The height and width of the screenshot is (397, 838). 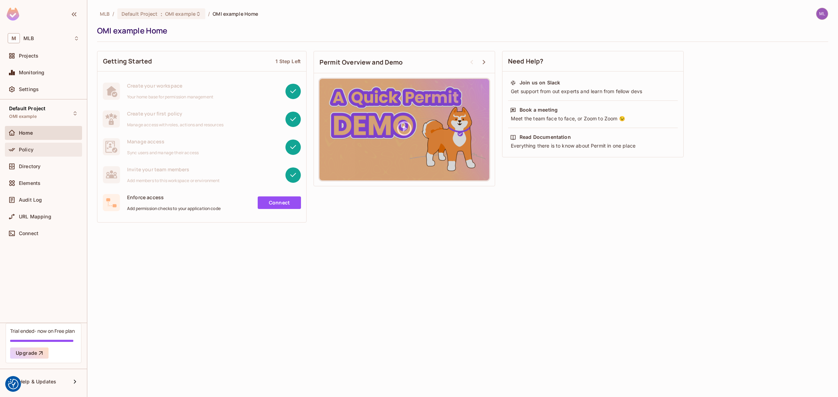 I want to click on div: 1 Step Left, so click(x=288, y=61).